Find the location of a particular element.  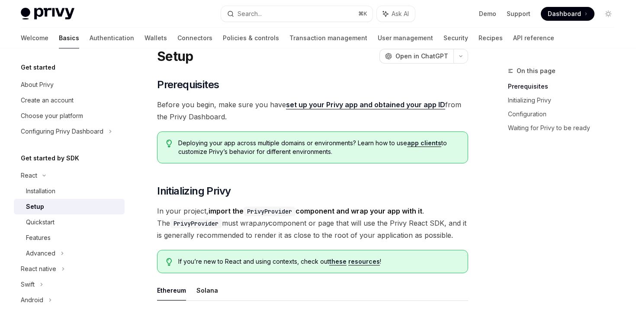

button: Ethereum is located at coordinates (171, 290).